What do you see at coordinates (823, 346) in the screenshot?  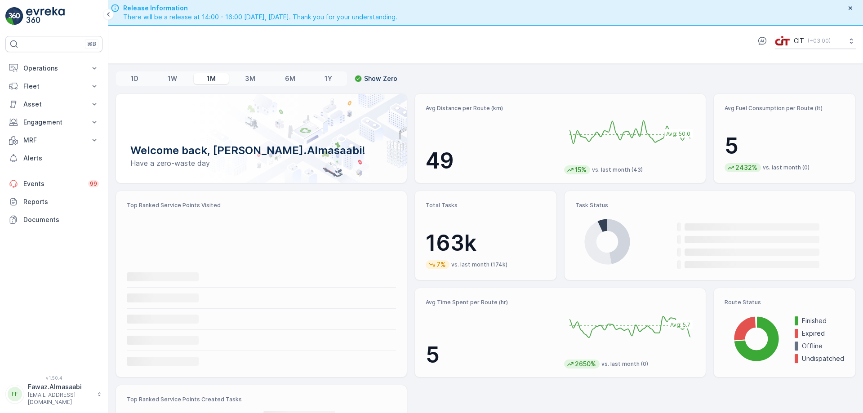 I see `p: Offline` at bounding box center [823, 346].